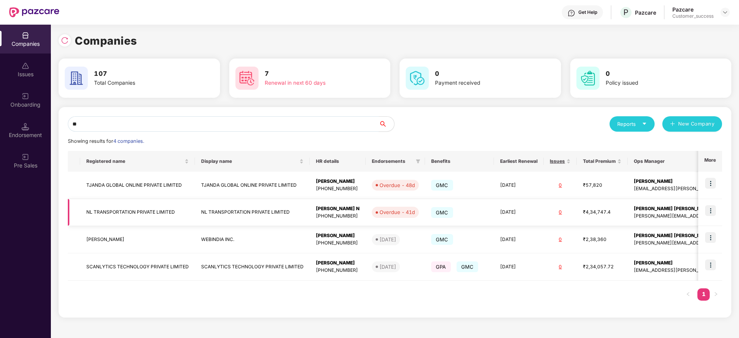 Image resolution: width=739 pixels, height=338 pixels. I want to click on div: Reports, so click(632, 124).